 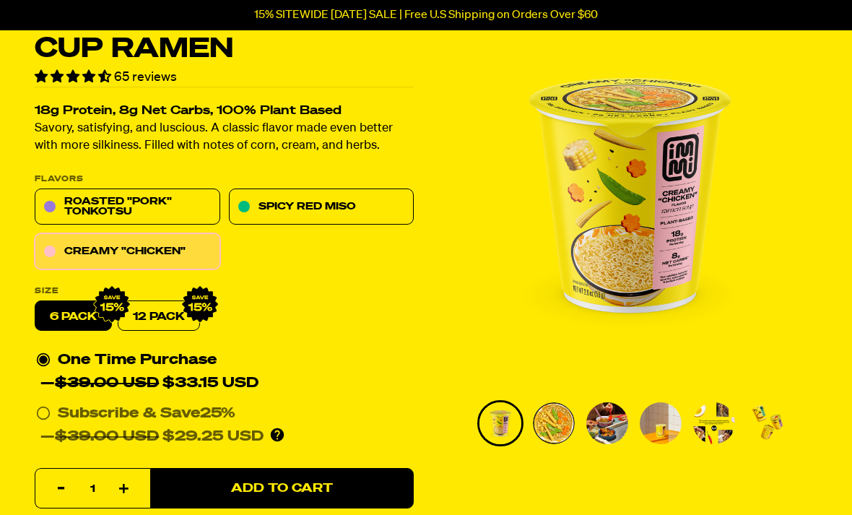 What do you see at coordinates (554, 423) in the screenshot?
I see `li: Go to slide 2` at bounding box center [554, 423].